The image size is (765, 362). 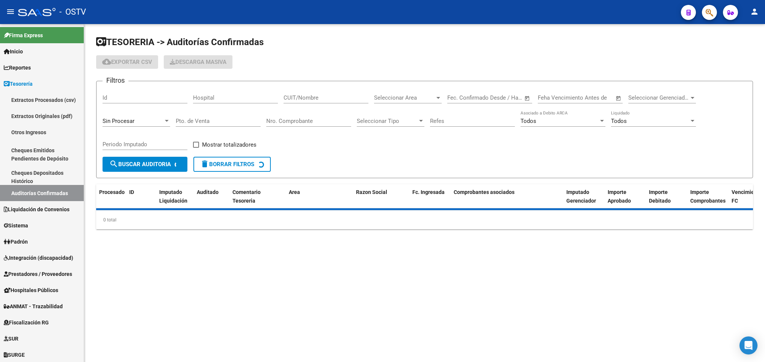 What do you see at coordinates (626, 196) in the screenshot?
I see `datatable-header-cell: Importe Aprobado` at bounding box center [626, 196].